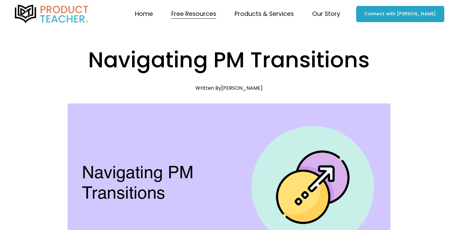  Describe the element at coordinates (229, 60) in the screenshot. I see `h1: Navigating PM Transitions` at that location.